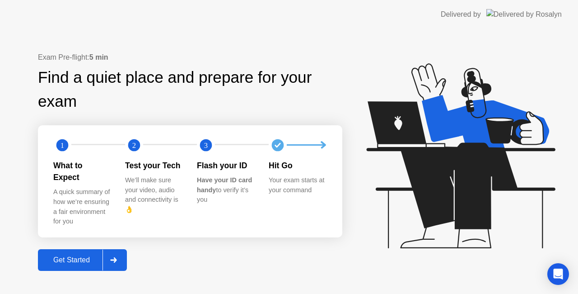  Describe the element at coordinates (71, 260) in the screenshot. I see `div: Get Started` at that location.